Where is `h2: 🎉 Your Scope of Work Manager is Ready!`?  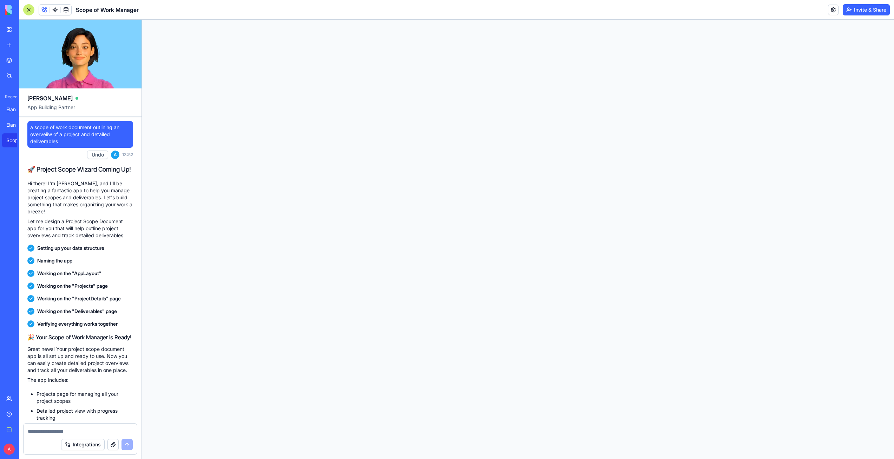
h2: 🎉 Your Scope of Work Manager is Ready! is located at coordinates (80, 338).